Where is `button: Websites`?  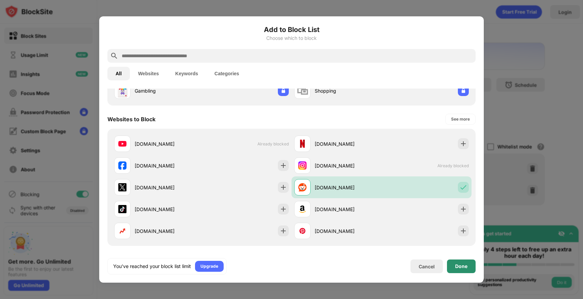
button: Websites is located at coordinates (148, 74).